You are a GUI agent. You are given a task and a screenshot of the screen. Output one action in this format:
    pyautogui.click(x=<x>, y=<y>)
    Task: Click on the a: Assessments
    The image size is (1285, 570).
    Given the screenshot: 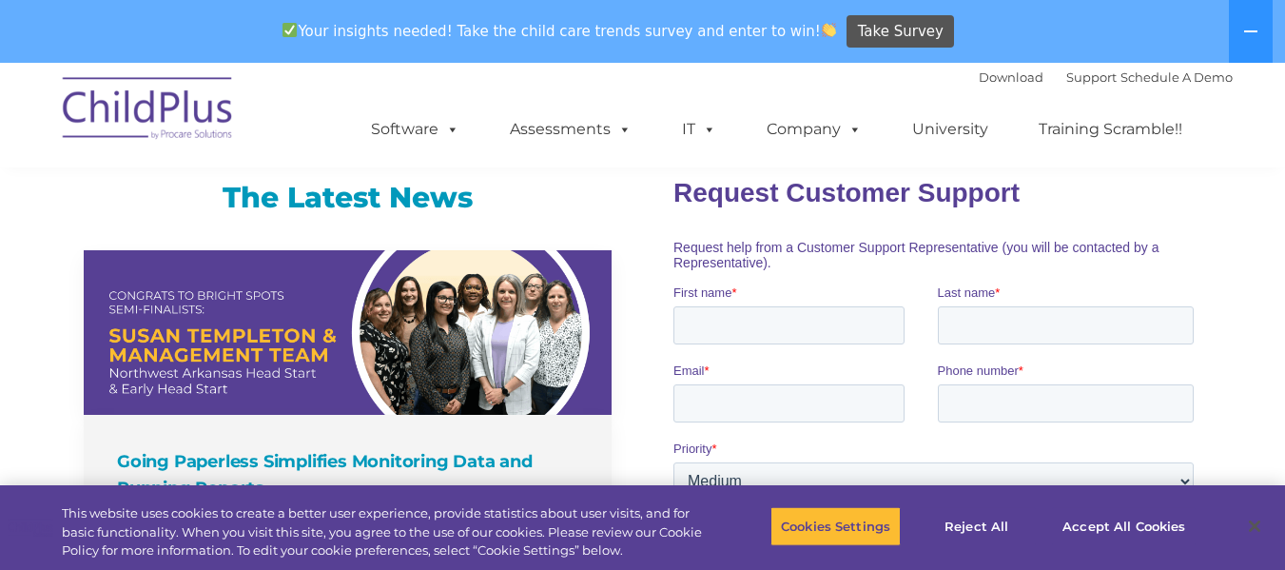 What is the action you would take?
    pyautogui.click(x=570, y=129)
    